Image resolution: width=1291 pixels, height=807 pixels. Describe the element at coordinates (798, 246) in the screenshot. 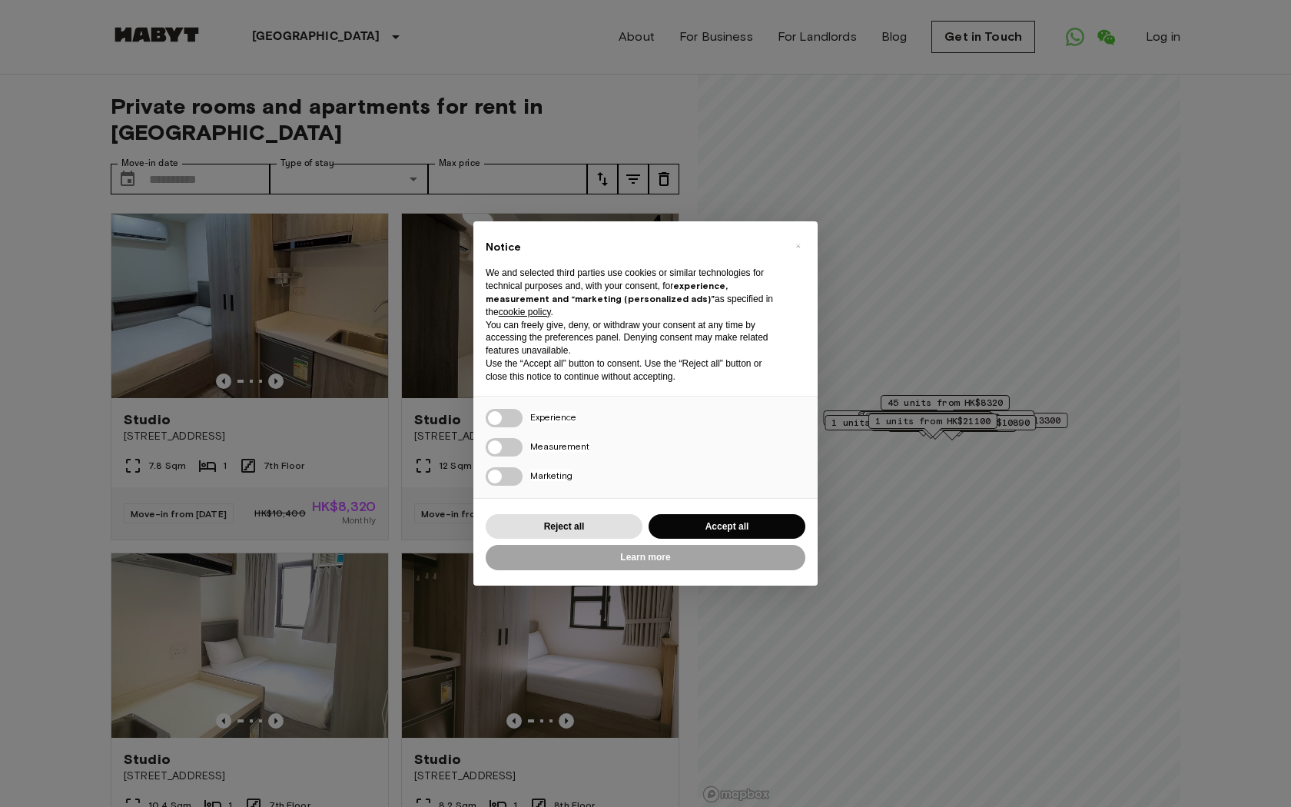

I see `button: Close this notice` at that location.